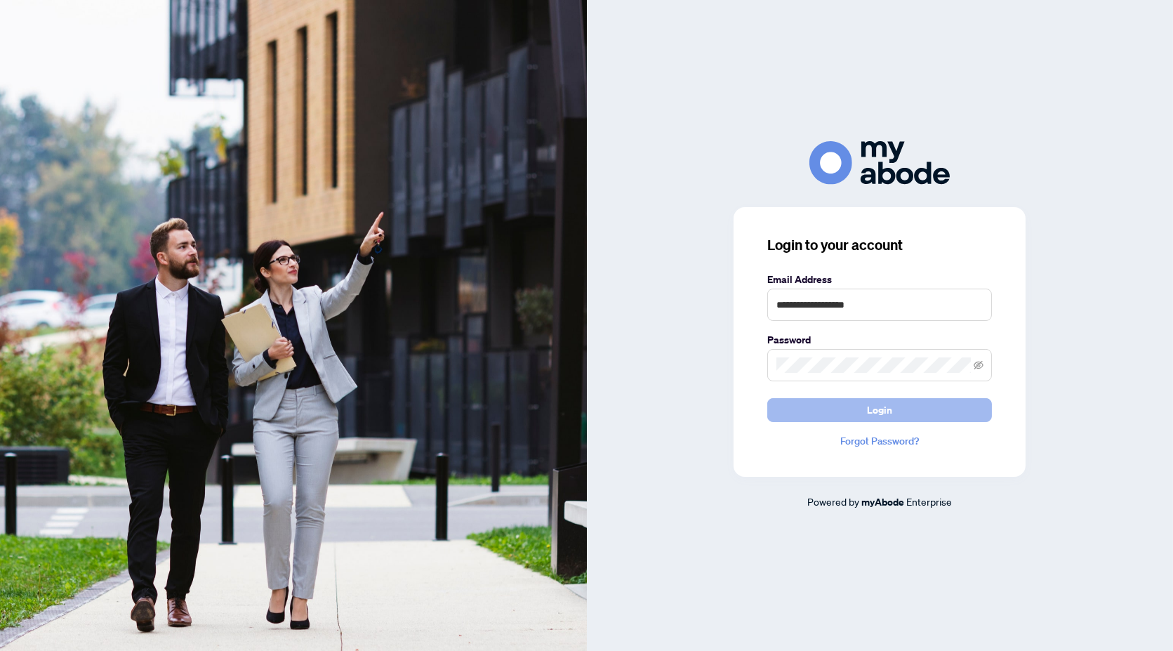 The image size is (1173, 651). Describe the element at coordinates (882, 502) in the screenshot. I see `a: myAbode` at that location.